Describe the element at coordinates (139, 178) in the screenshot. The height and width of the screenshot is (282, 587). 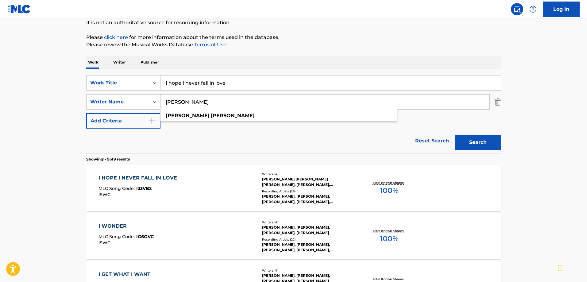
I see `div: I HOPE I NEVER FALL IN LOVE` at that location.